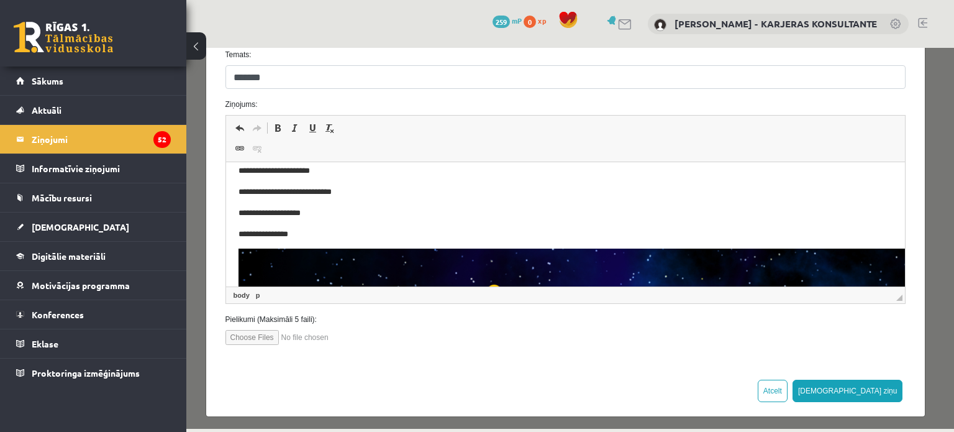  What do you see at coordinates (45, 344) in the screenshot?
I see `span: Eklase` at bounding box center [45, 344].